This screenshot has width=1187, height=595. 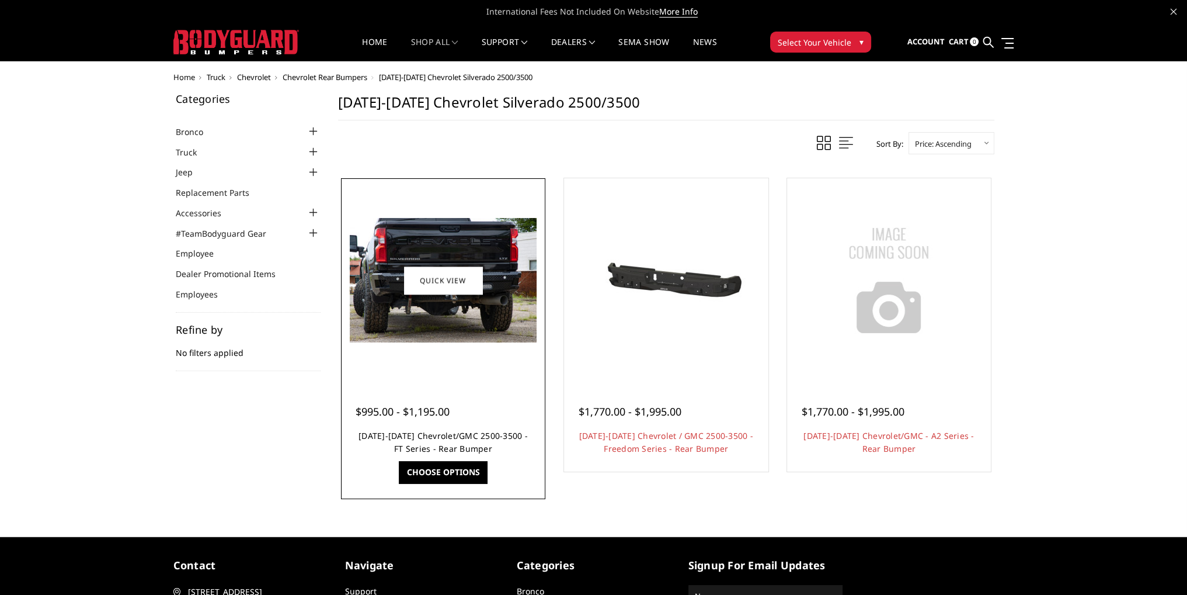 I want to click on a: 2020-2025 Chevrolet / GMC 2500-3500 - Freedom Series - Rear Bumper 2020-2025 Chevrolet / GMC 2500..., so click(x=666, y=280).